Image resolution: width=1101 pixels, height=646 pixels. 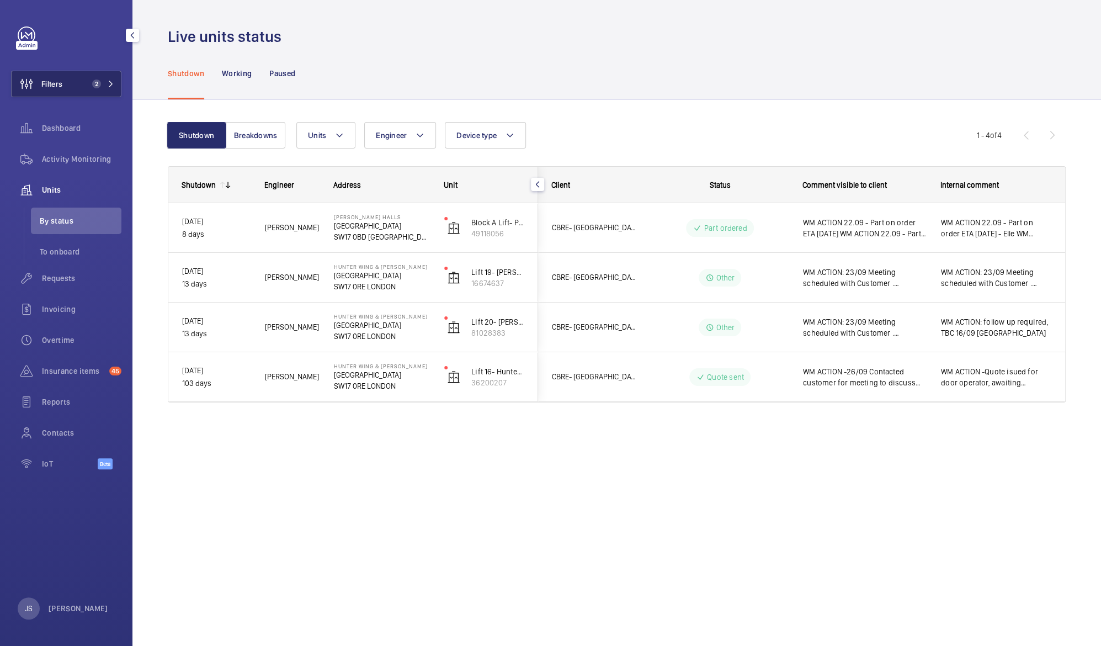 I want to click on span: Client, so click(x=561, y=185).